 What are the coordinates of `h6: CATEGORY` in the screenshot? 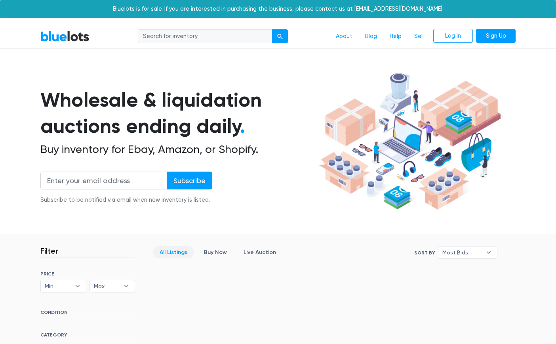 It's located at (87, 336).